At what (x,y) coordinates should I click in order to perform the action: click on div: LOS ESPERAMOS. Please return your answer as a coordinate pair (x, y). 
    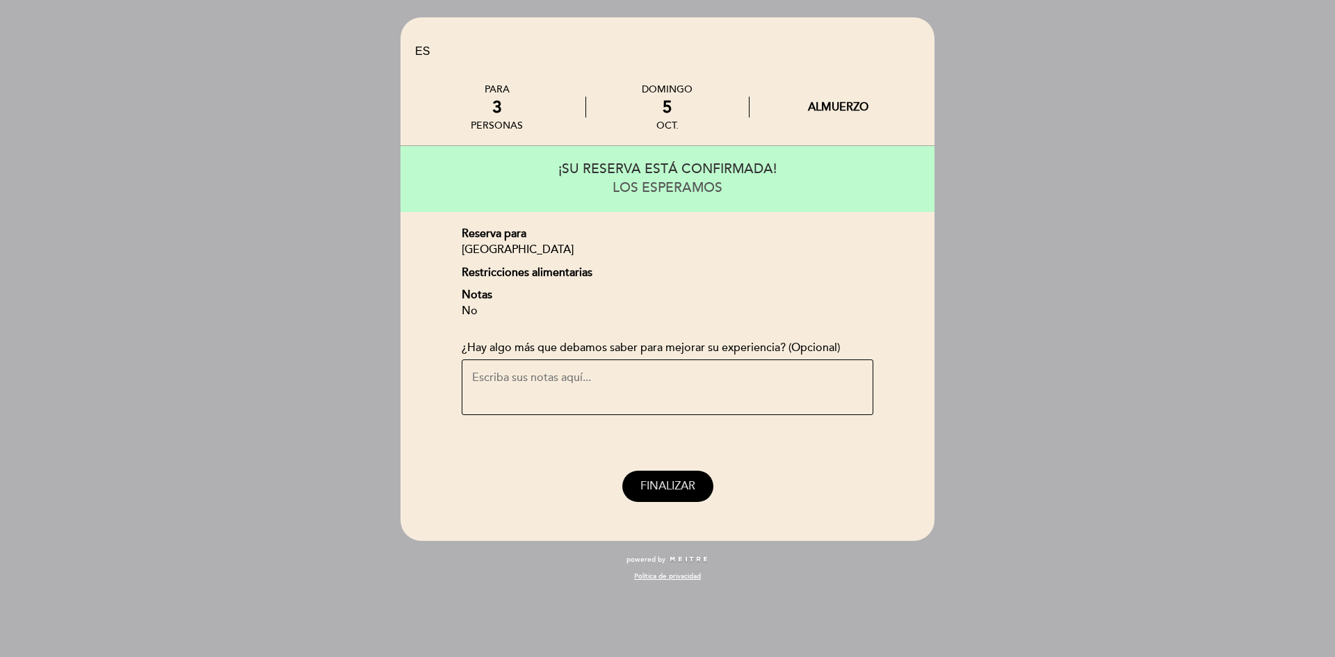
    Looking at the image, I should click on (667, 188).